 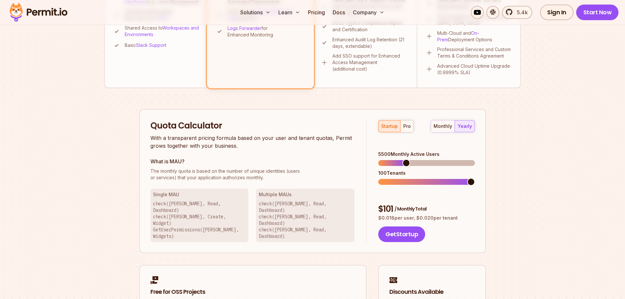 What do you see at coordinates (305, 195) in the screenshot?
I see `h3: Multiple MAUs` at bounding box center [305, 195].